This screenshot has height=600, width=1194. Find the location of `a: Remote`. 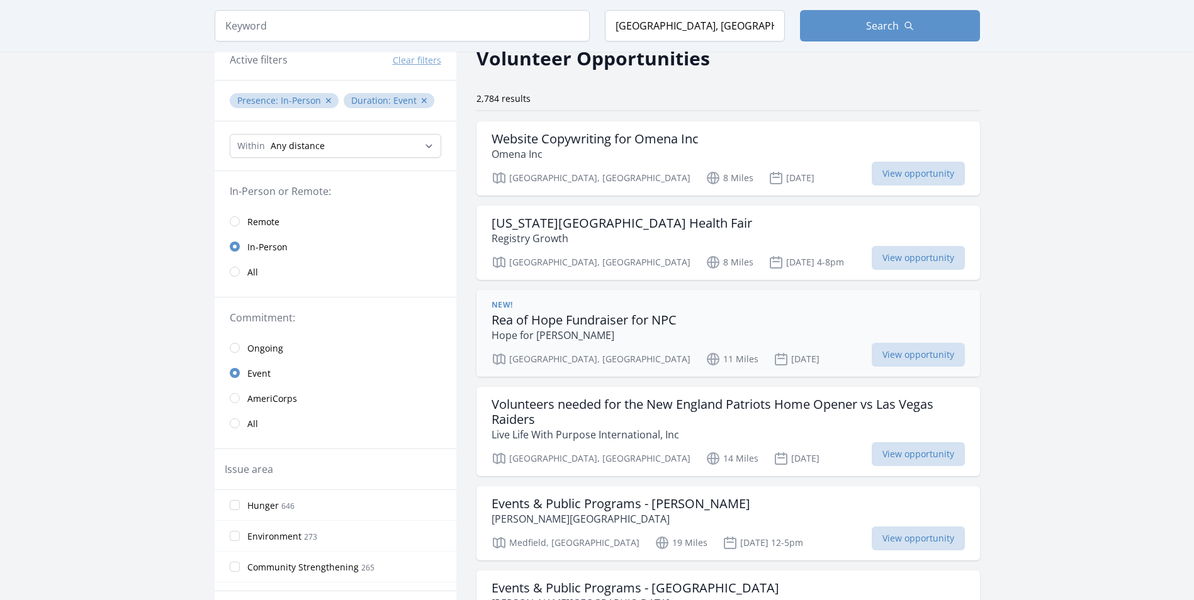

a: Remote is located at coordinates (335, 222).